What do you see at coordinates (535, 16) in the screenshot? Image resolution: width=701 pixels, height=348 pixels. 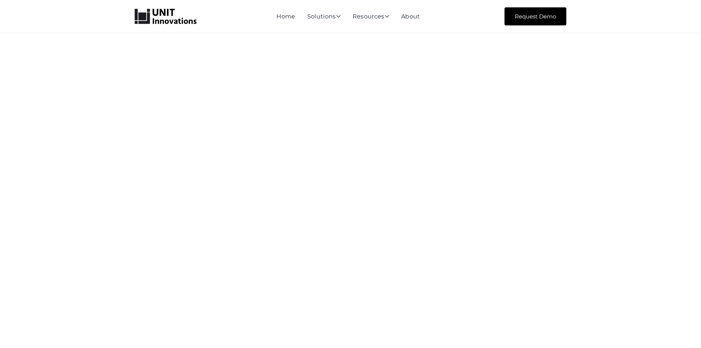 I see `a: Request Demo` at bounding box center [535, 16].